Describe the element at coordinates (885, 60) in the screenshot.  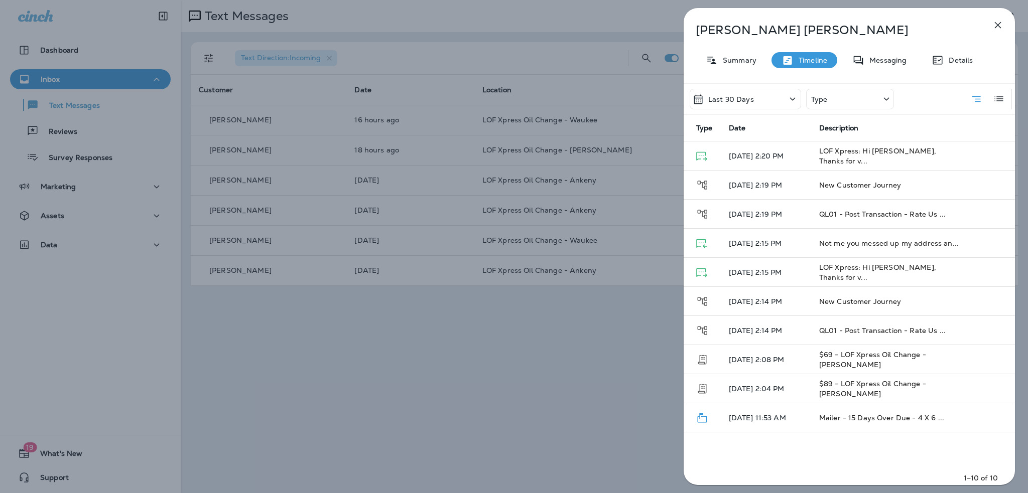
I see `p: Messaging` at that location.